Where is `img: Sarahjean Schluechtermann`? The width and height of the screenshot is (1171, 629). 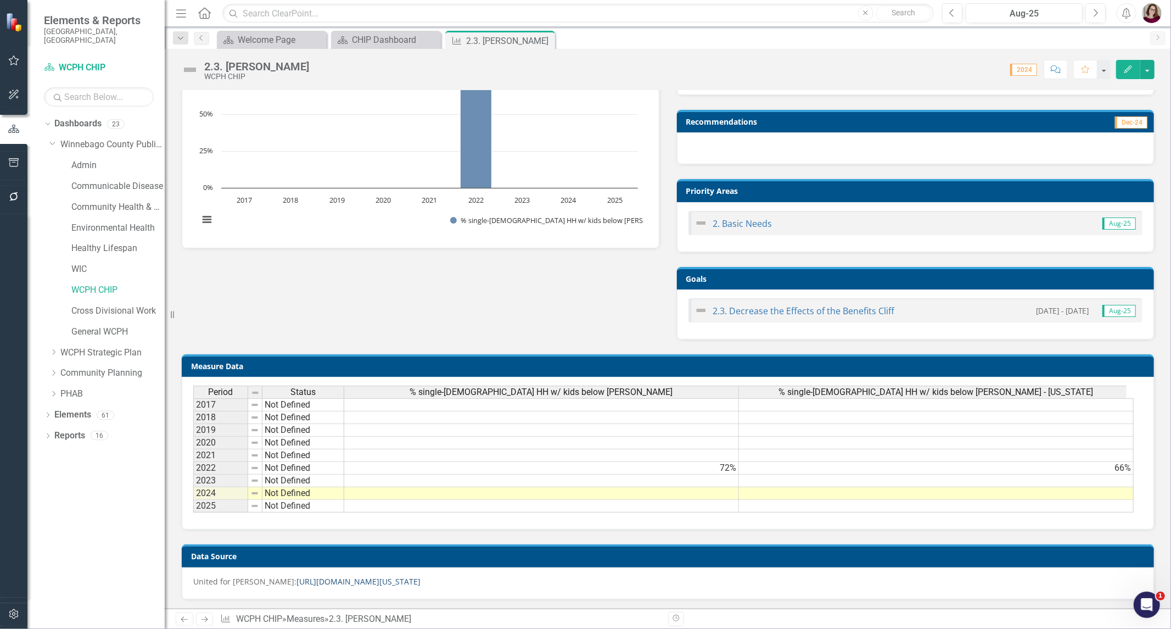 img: Sarahjean Schluechtermann is located at coordinates (1152, 13).